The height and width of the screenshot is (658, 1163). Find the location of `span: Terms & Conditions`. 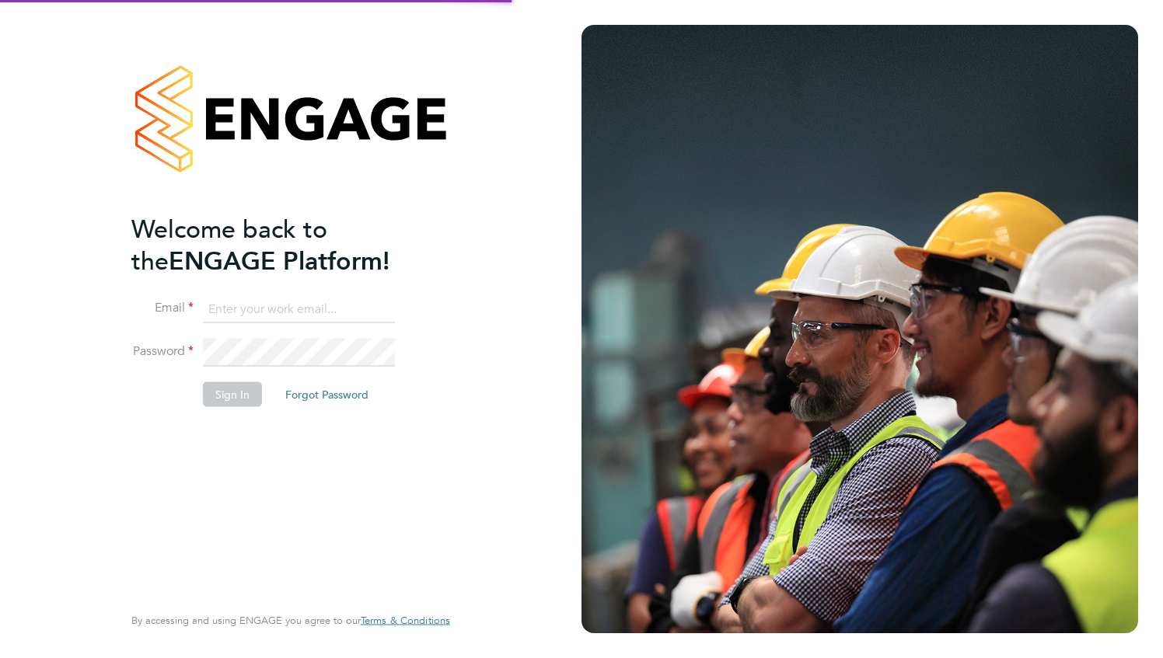

span: Terms & Conditions is located at coordinates (405, 620).